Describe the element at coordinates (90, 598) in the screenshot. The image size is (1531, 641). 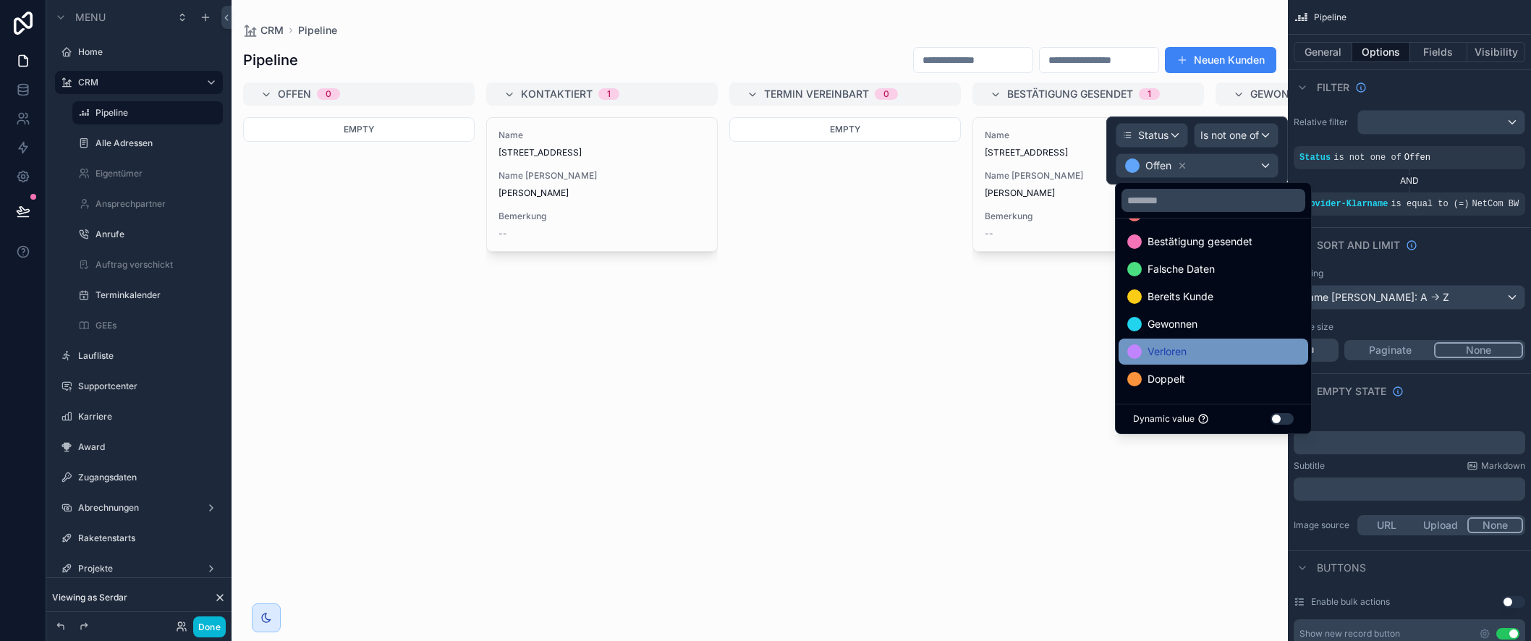
I see `span: Viewing as Serdar` at that location.